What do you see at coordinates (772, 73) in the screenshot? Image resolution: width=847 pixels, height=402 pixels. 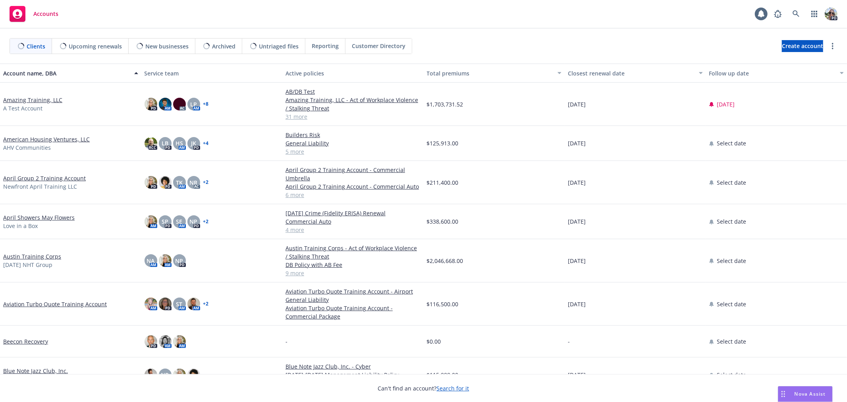 I see `div: Follow up date` at bounding box center [772, 73].